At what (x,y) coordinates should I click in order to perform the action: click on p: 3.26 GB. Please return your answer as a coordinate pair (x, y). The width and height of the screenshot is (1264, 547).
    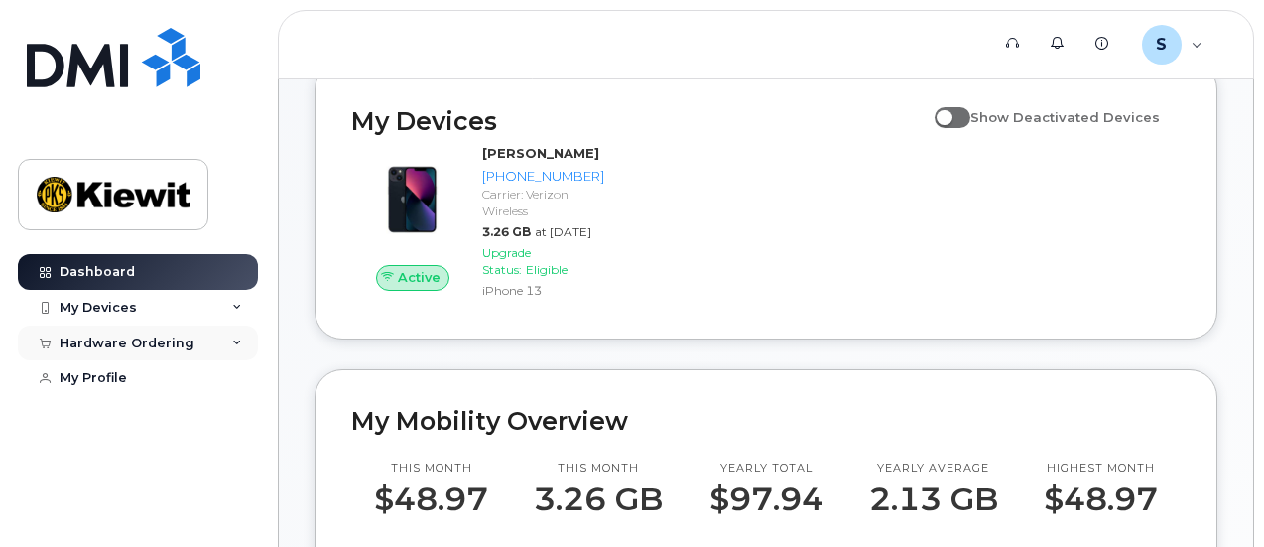
    Looking at the image, I should click on (598, 499).